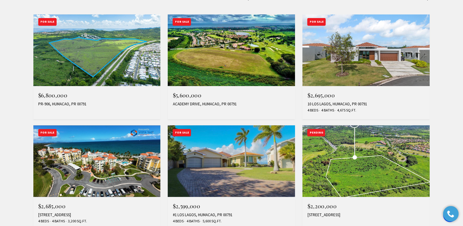 This screenshot has height=226, width=463. I want to click on div: 10 LOS LAGOS, HUMACAO, PR 00791, so click(366, 104).